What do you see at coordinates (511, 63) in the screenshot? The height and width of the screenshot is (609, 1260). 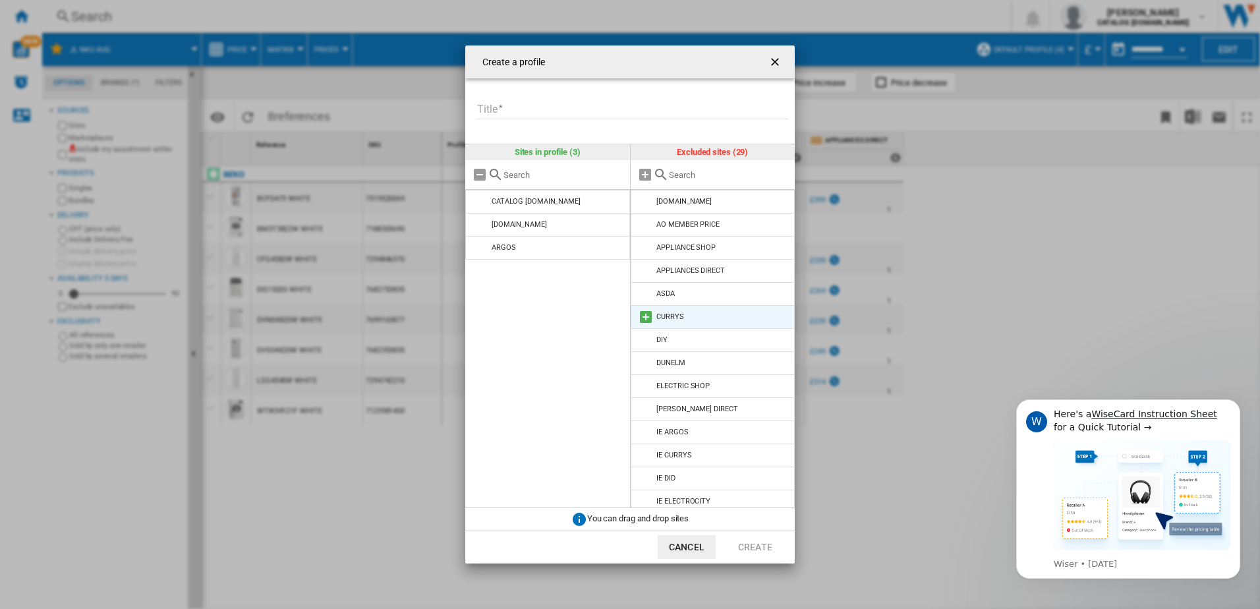 I see `h4: Create a profile` at bounding box center [511, 63].